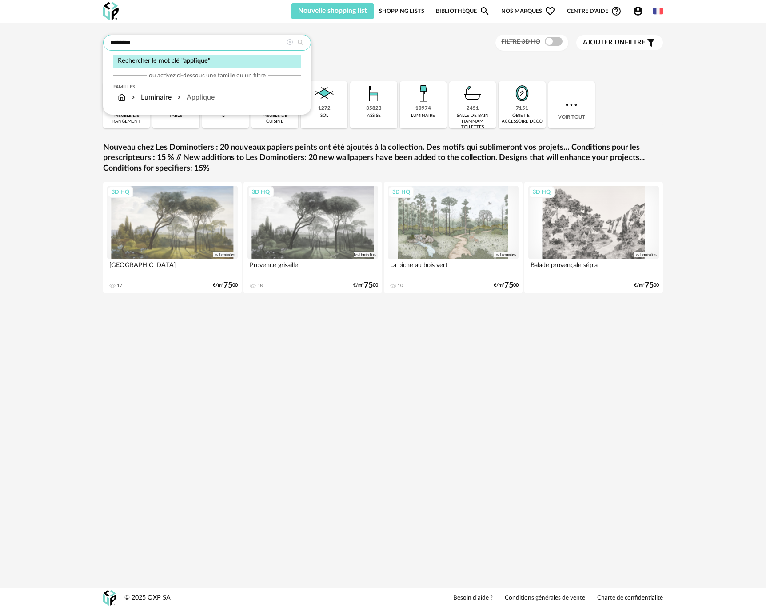 This screenshot has width=766, height=608. I want to click on div: La biche au bois vert, so click(453, 268).